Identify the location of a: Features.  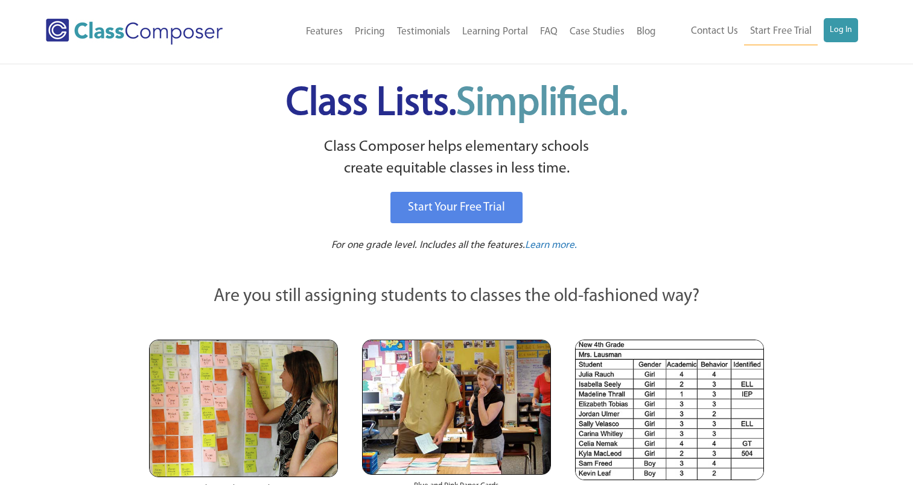
(324, 32).